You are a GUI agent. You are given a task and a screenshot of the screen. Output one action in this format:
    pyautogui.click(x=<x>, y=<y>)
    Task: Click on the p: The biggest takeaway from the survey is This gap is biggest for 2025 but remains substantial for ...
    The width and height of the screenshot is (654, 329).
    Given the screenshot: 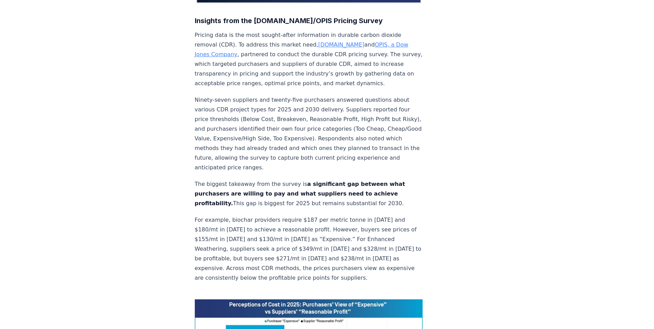 What is the action you would take?
    pyautogui.click(x=309, y=194)
    